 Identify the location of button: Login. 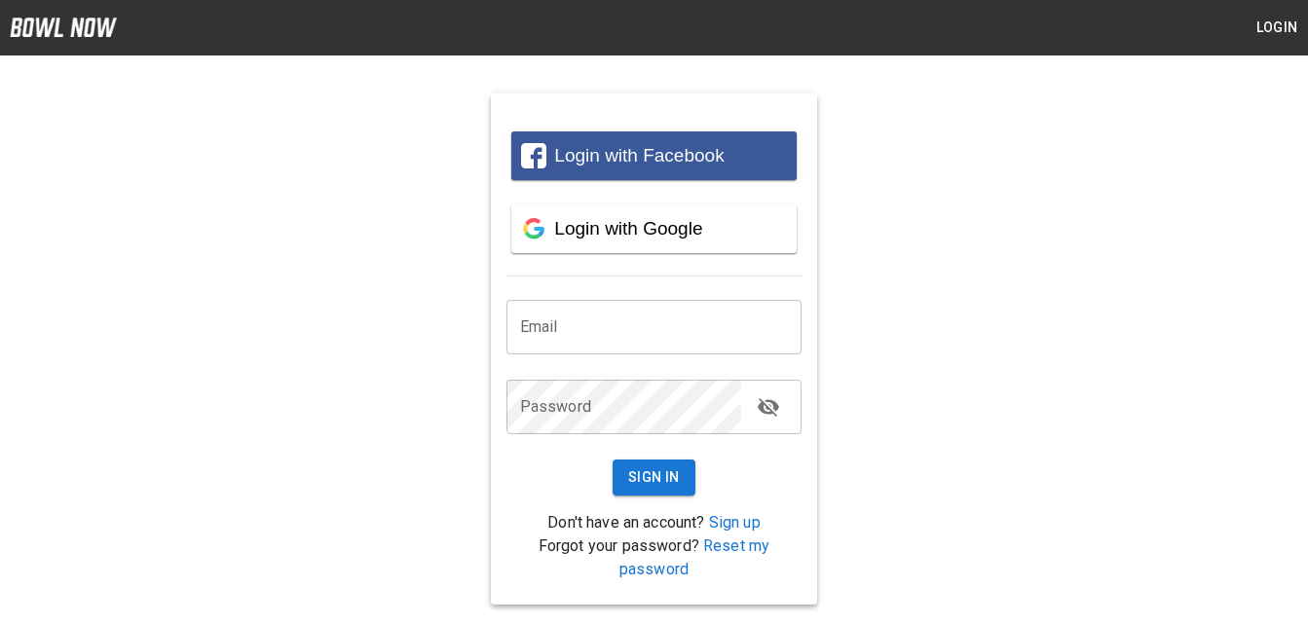
(1277, 27).